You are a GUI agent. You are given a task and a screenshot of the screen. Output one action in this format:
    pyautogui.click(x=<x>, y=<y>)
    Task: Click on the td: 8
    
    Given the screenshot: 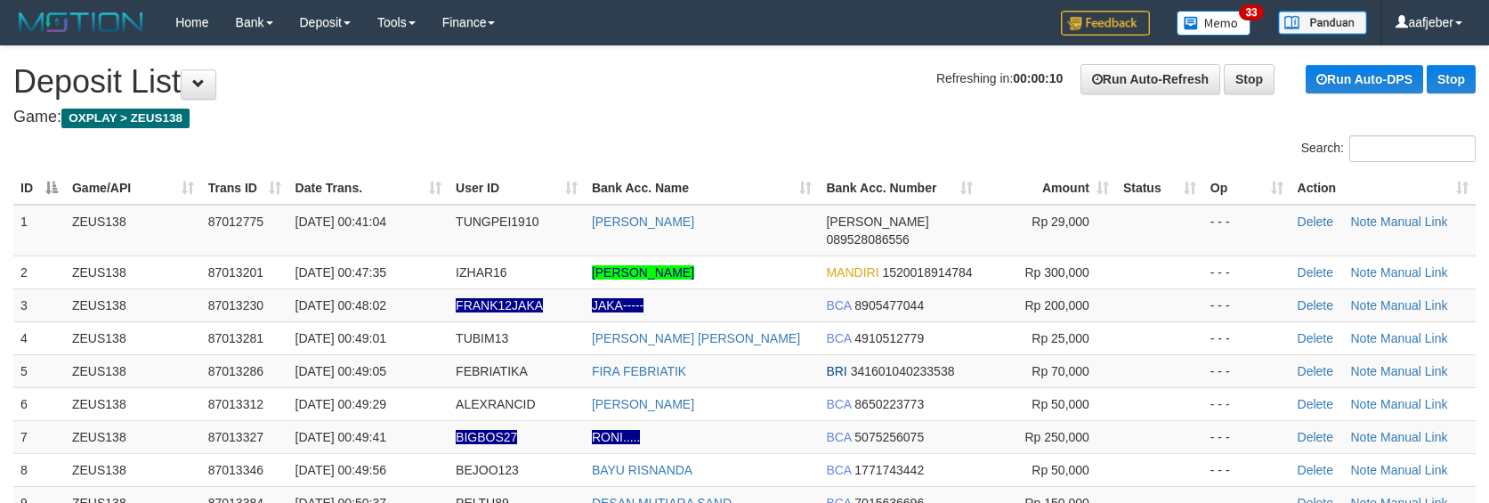 What is the action you would take?
    pyautogui.click(x=39, y=469)
    